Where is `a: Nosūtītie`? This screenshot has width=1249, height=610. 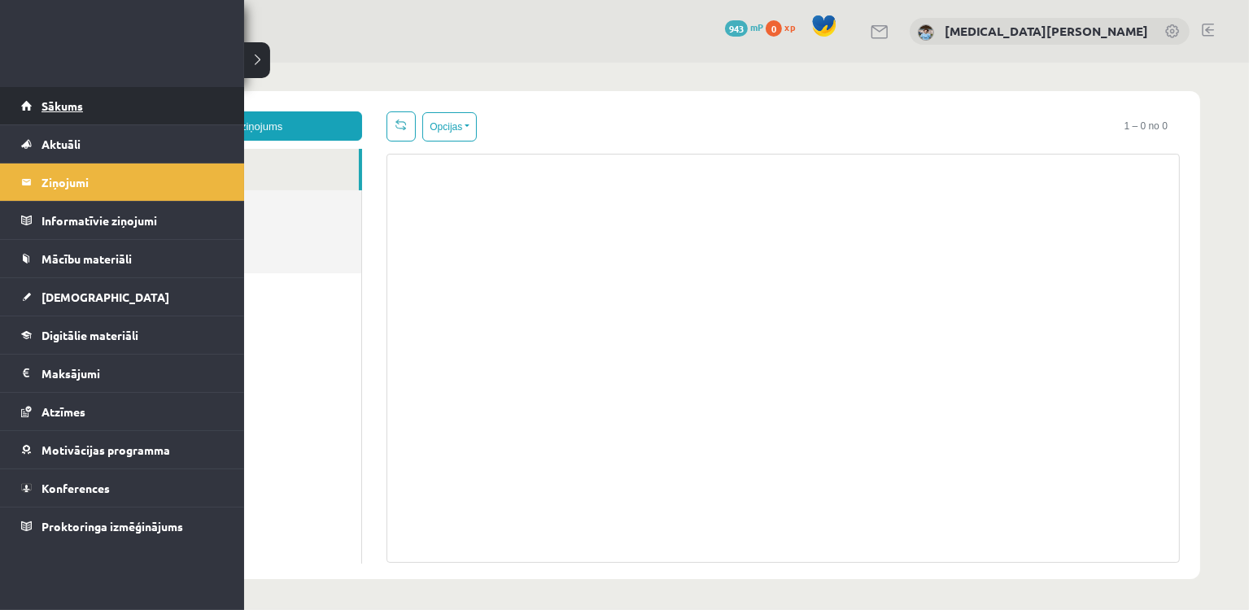 a: Nosūtītie is located at coordinates (172, 148).